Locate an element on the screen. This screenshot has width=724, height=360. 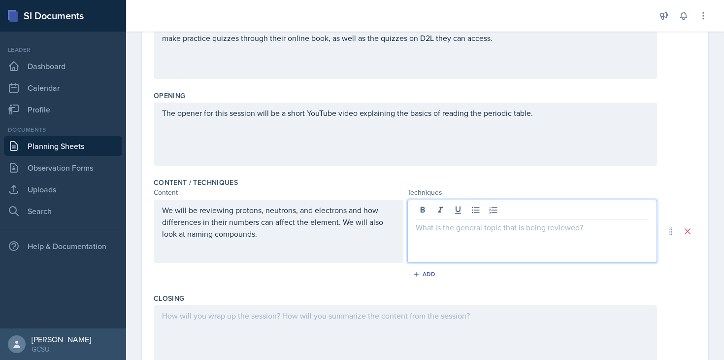
div: GCSU is located at coordinates (61, 349).